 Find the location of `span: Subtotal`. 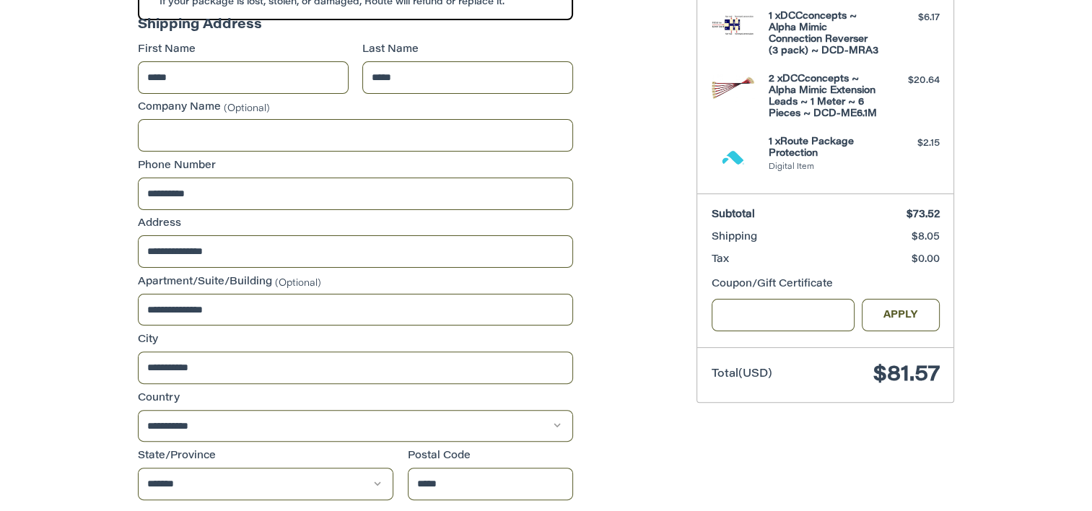

span: Subtotal is located at coordinates (734, 215).